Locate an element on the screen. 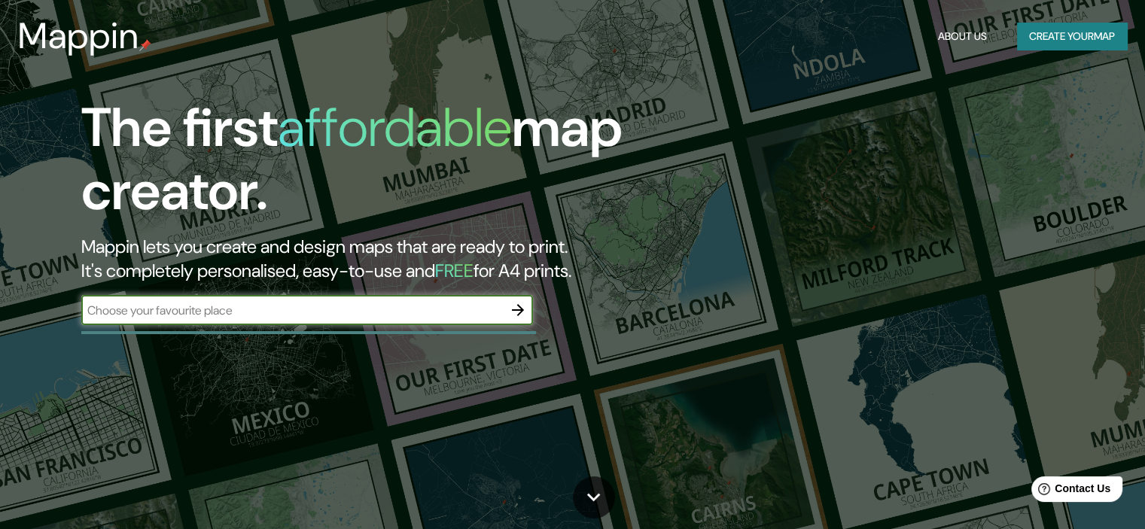 Image resolution: width=1145 pixels, height=529 pixels. span: Contact Us is located at coordinates (72, 18).